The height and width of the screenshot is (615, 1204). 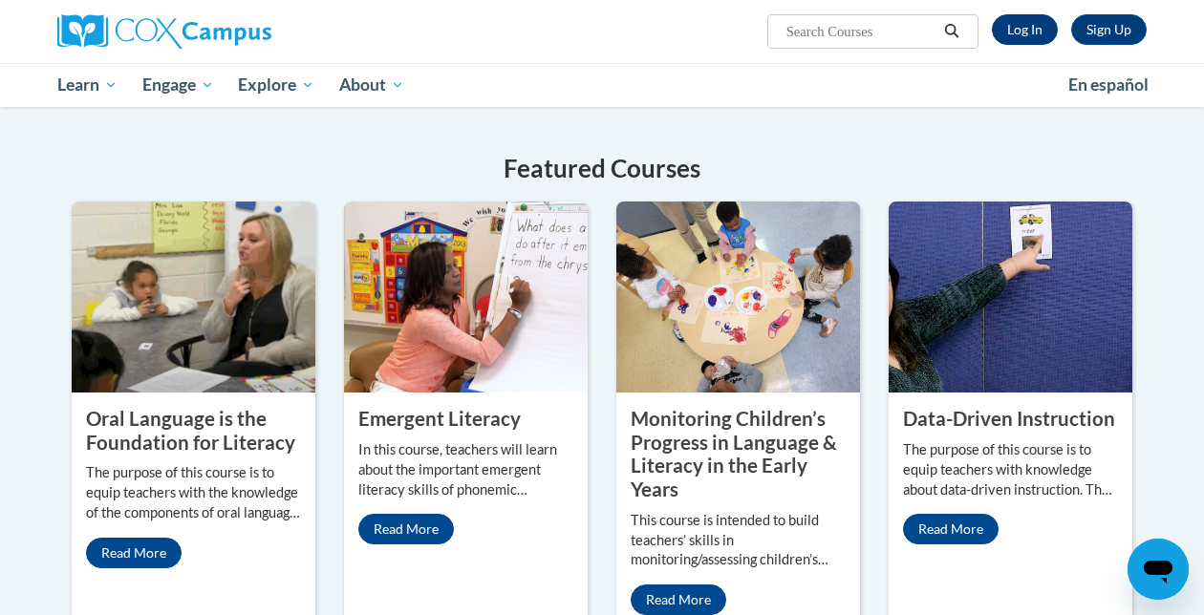 I want to click on img: Emergent Literacy, so click(x=465, y=297).